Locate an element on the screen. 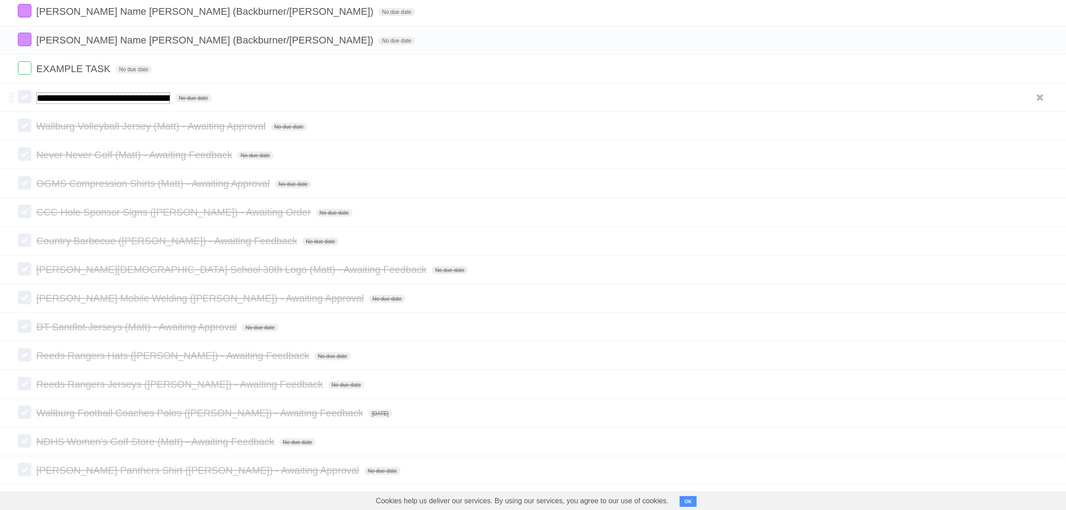 This screenshot has height=510, width=1066. button: OK is located at coordinates (688, 501).